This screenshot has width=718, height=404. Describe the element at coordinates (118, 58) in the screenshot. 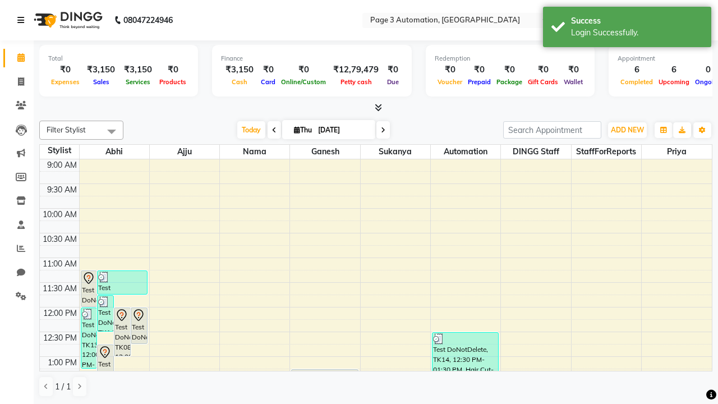

I see `div: Total` at that location.